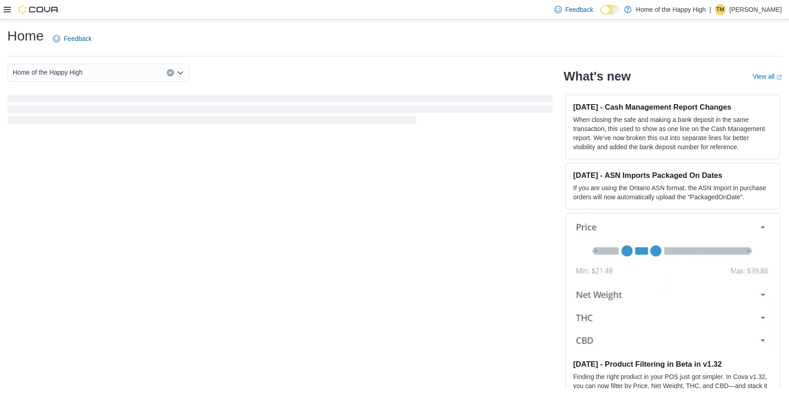 The height and width of the screenshot is (394, 789). What do you see at coordinates (170, 73) in the screenshot?
I see `button: Clear input` at bounding box center [170, 73].